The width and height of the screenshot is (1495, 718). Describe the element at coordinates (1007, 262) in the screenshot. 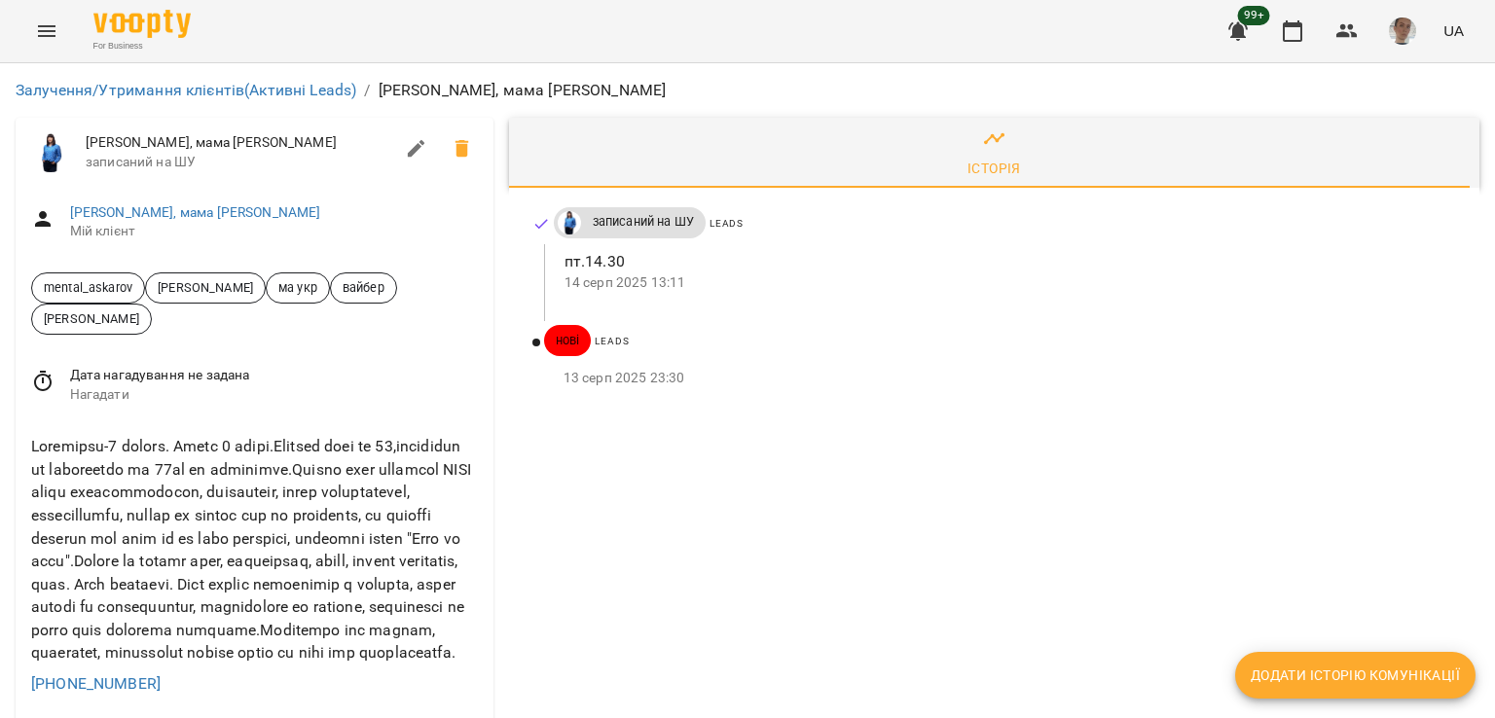

I see `p: пт.14.30` at that location.